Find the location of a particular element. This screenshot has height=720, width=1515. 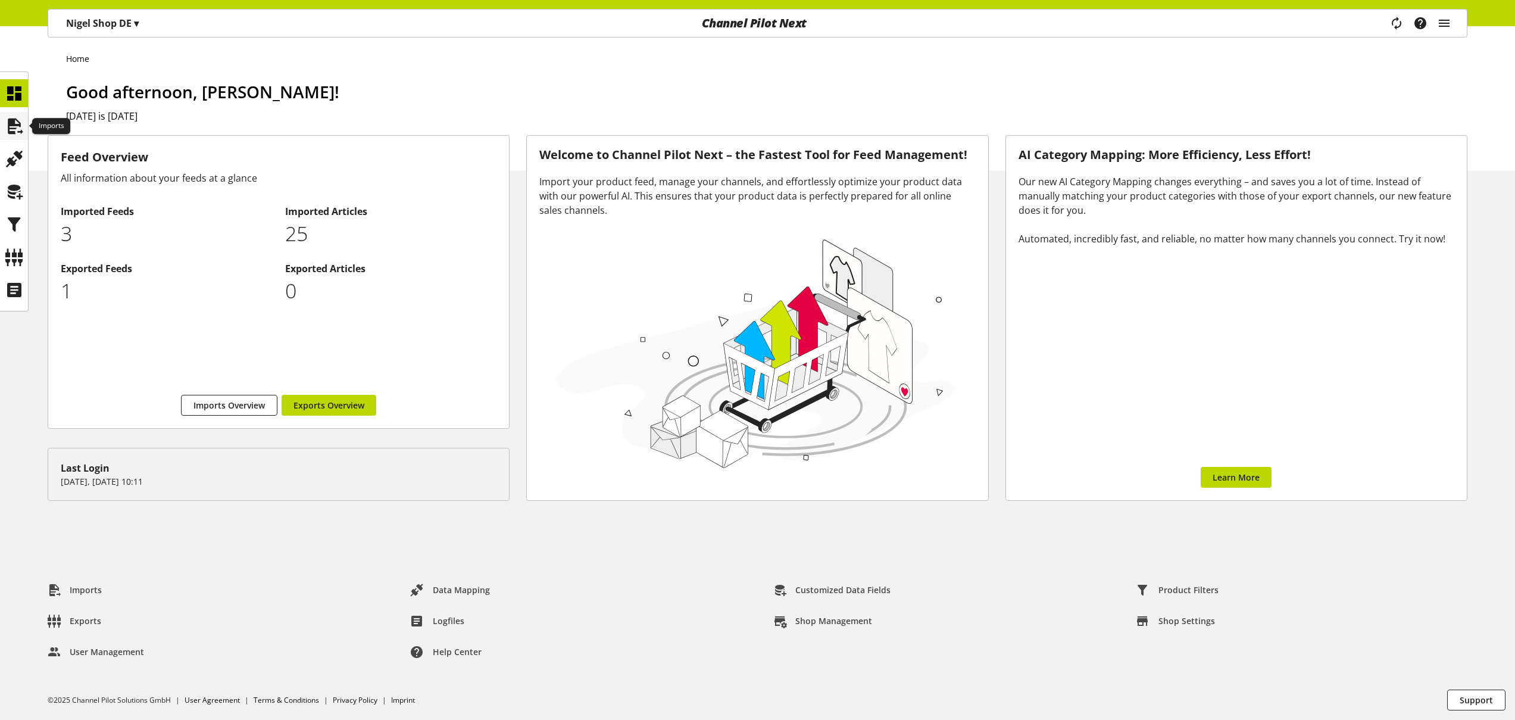

a: Imports is located at coordinates (74, 590).